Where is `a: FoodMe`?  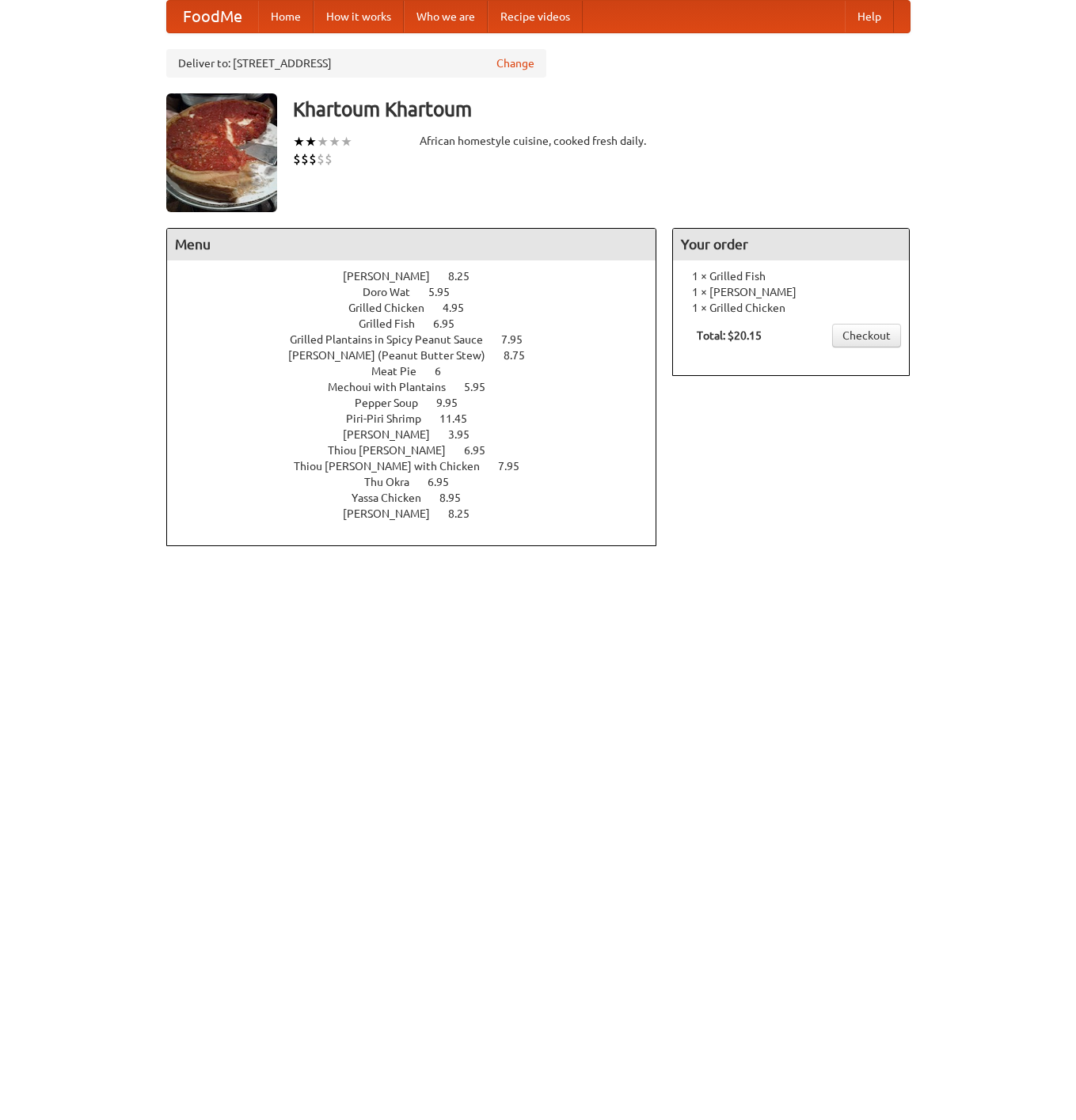
a: FoodMe is located at coordinates (212, 17).